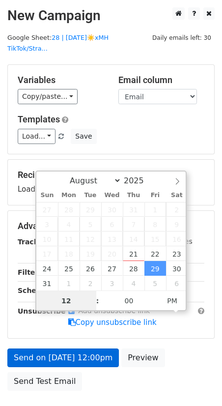 Image resolution: width=222 pixels, height=406 pixels. Describe the element at coordinates (197, 382) in the screenshot. I see `div: Chat Widget` at that location.